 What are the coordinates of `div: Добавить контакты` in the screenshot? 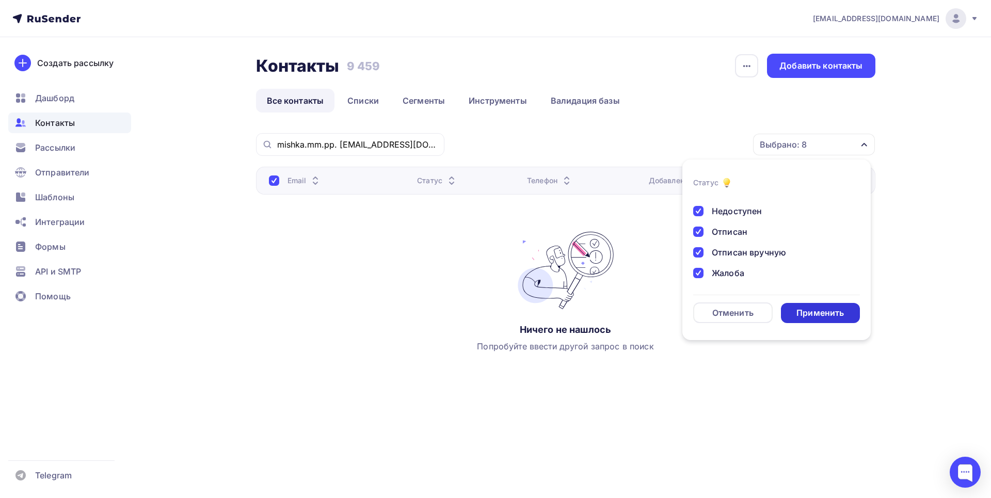 It's located at (820, 66).